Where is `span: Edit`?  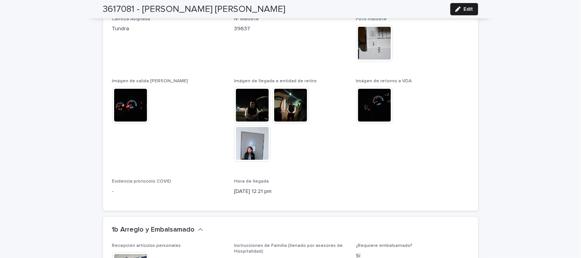
span: Edit is located at coordinates (469, 9).